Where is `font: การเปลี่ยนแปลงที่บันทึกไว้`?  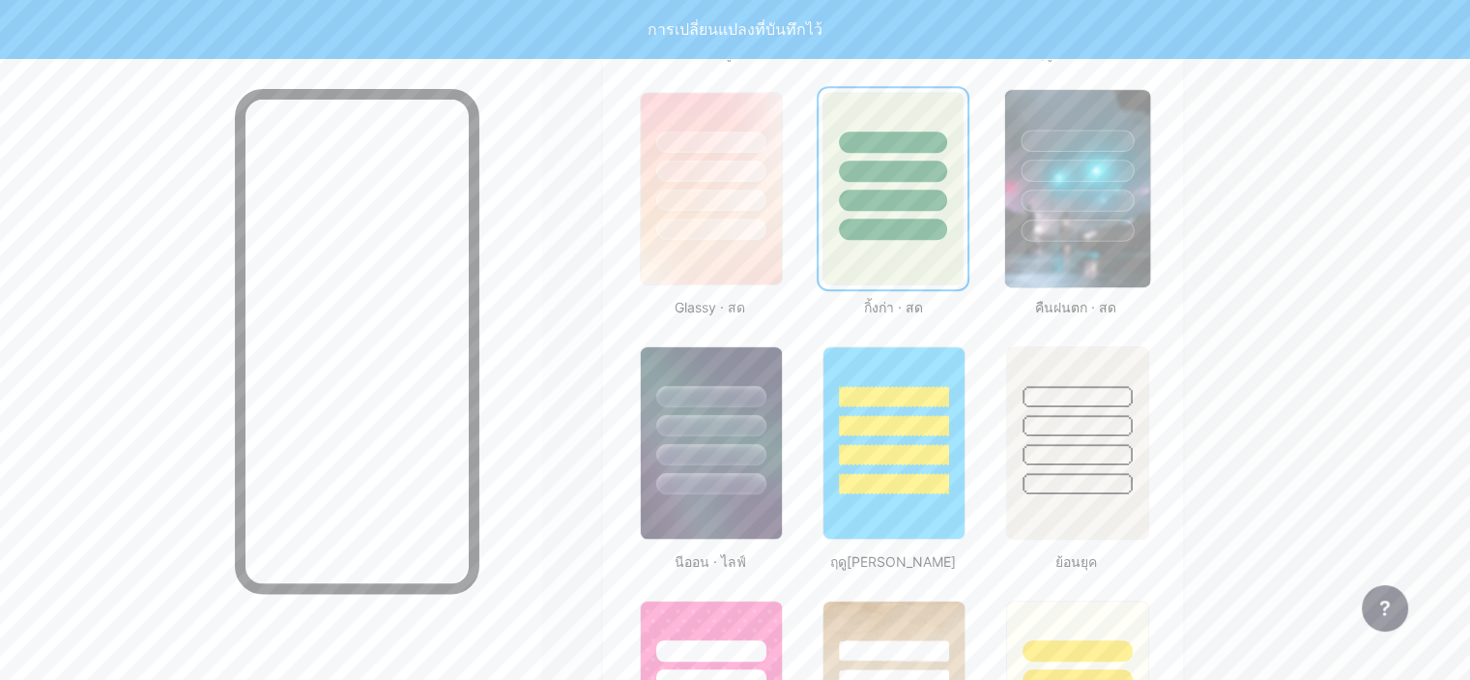 font: การเปลี่ยนแปลงที่บันทึกไว้ is located at coordinates (735, 29).